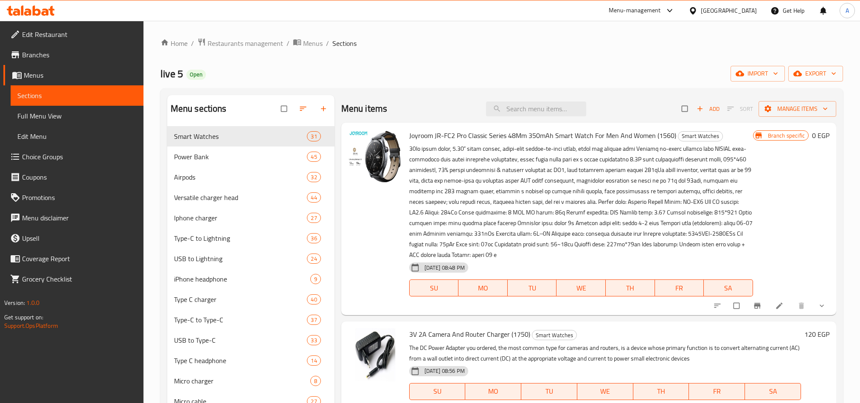  I want to click on span: Micro charger, so click(242, 381).